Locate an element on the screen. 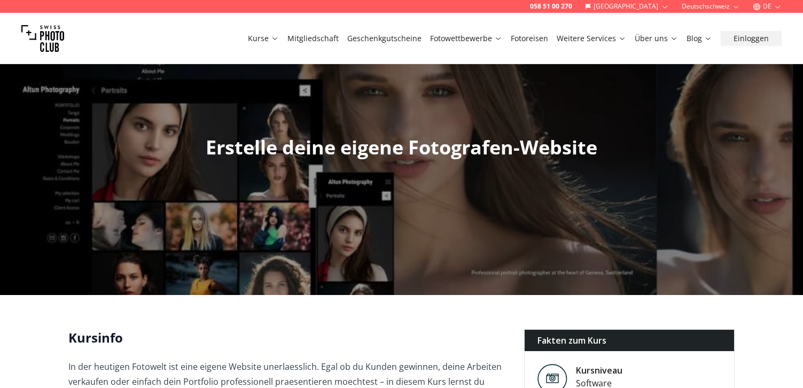 The width and height of the screenshot is (803, 388). a: 058 51 00 270 is located at coordinates (551, 6).